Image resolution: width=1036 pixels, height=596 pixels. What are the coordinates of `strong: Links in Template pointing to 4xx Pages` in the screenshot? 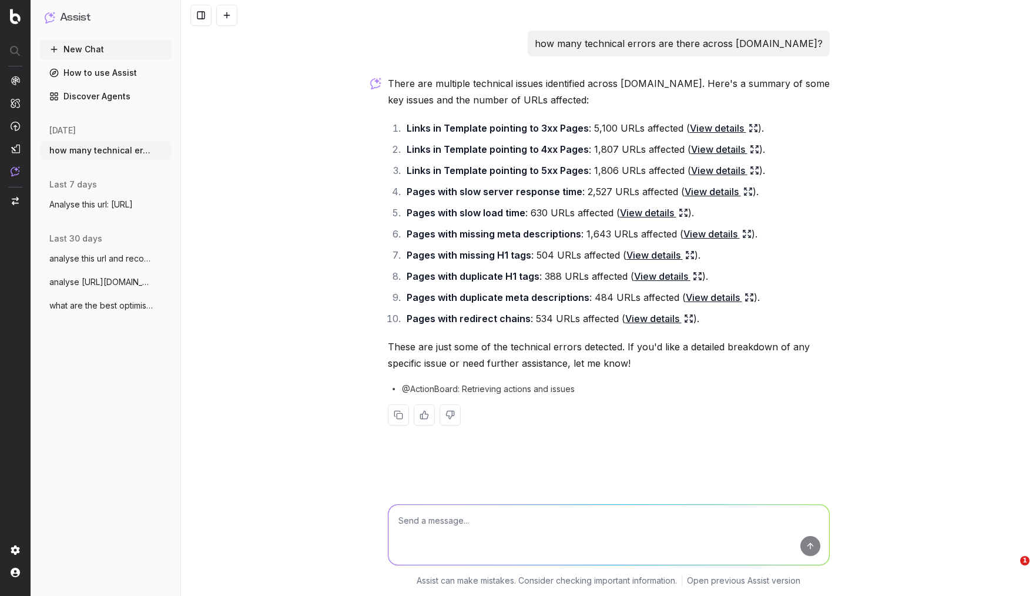 It's located at (498, 149).